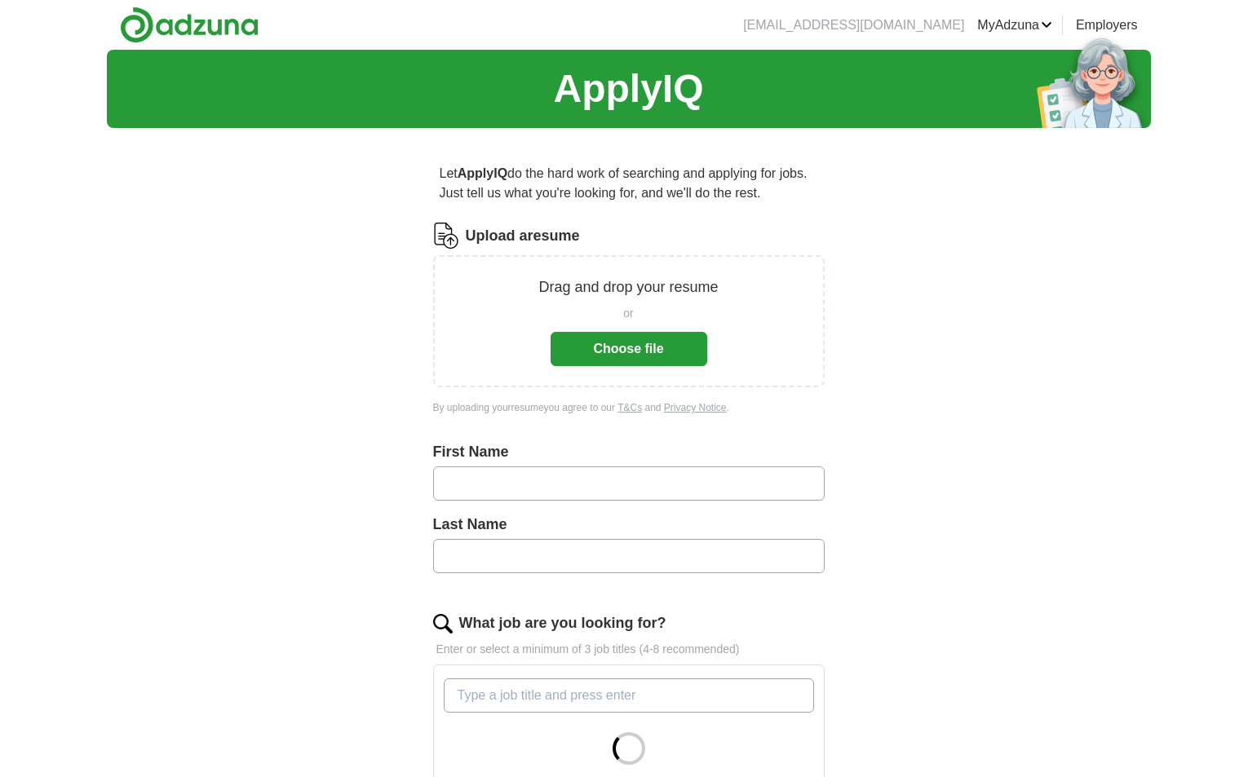 The image size is (1257, 777). Describe the element at coordinates (630, 408) in the screenshot. I see `a: T&Cs` at that location.